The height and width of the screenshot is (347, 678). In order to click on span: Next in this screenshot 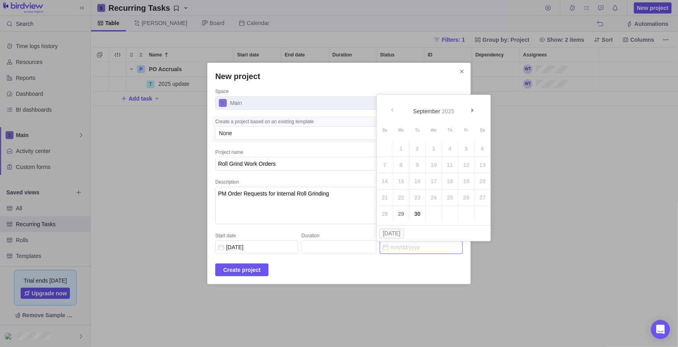, I will do `click(473, 110)`.